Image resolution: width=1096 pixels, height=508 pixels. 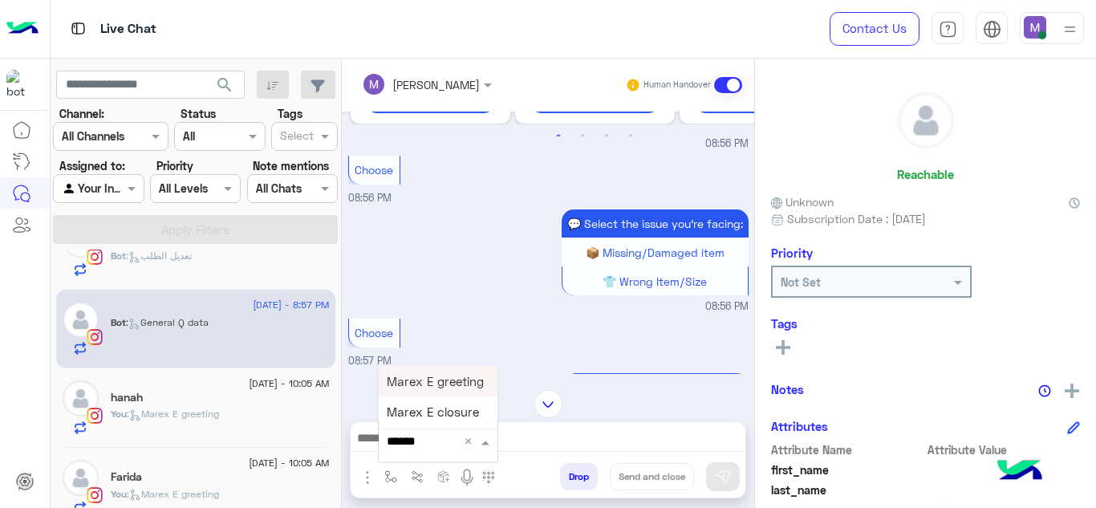 I want to click on button: 1 of 2, so click(x=559, y=136).